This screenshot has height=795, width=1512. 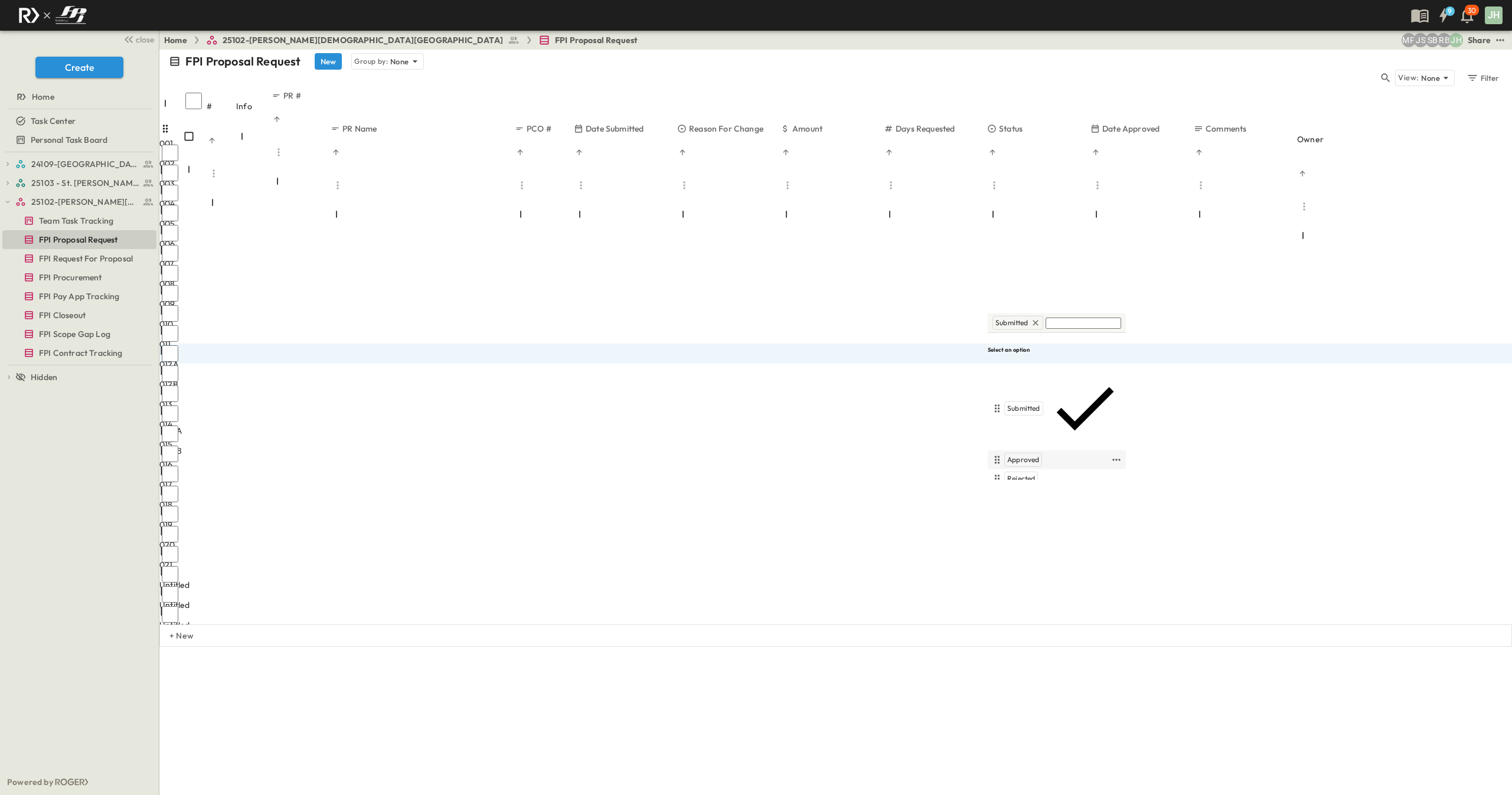 I want to click on div: Rejected, so click(x=1057, y=479).